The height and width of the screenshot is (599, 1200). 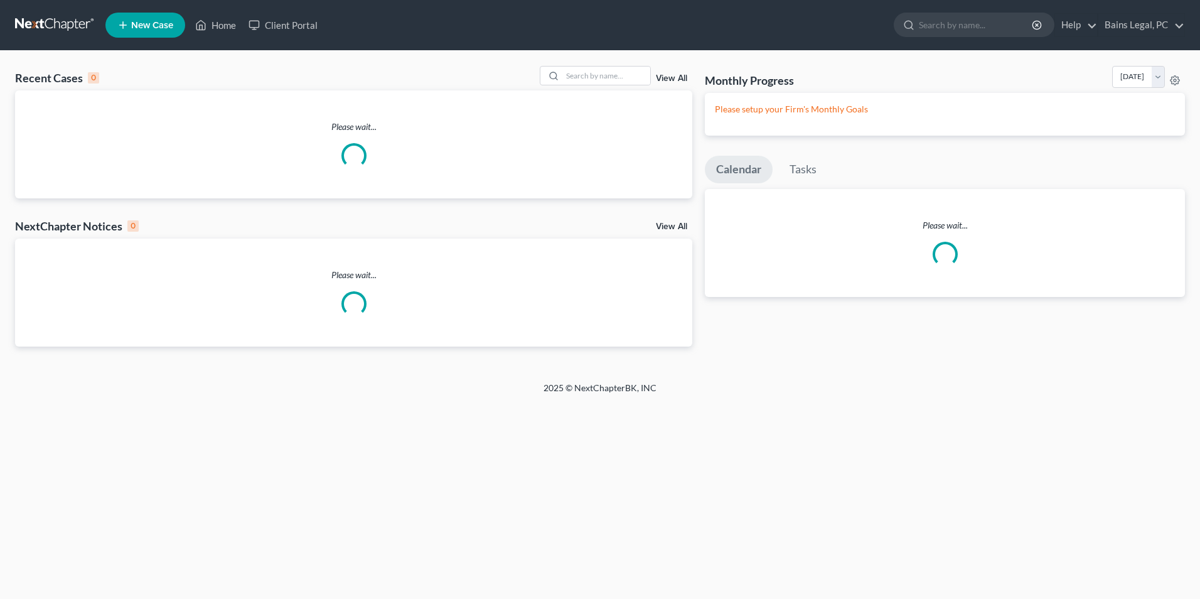 What do you see at coordinates (600, 393) in the screenshot?
I see `div: 2025 © NextChapterBK, INC` at bounding box center [600, 393].